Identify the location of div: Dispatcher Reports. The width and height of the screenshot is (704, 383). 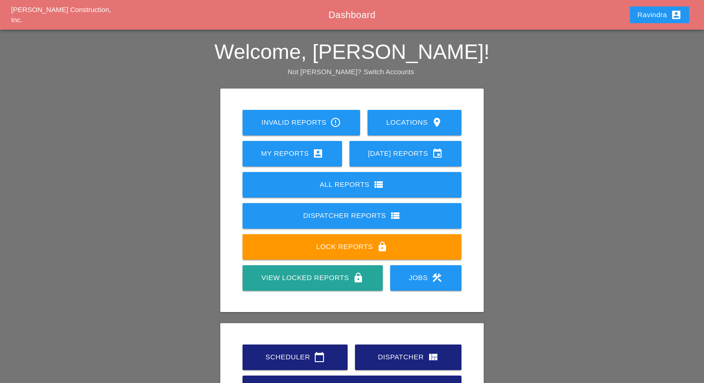
(352, 215).